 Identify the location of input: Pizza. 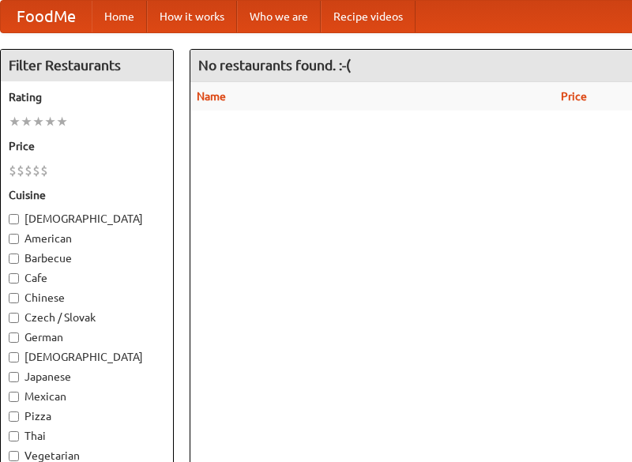
(13, 416).